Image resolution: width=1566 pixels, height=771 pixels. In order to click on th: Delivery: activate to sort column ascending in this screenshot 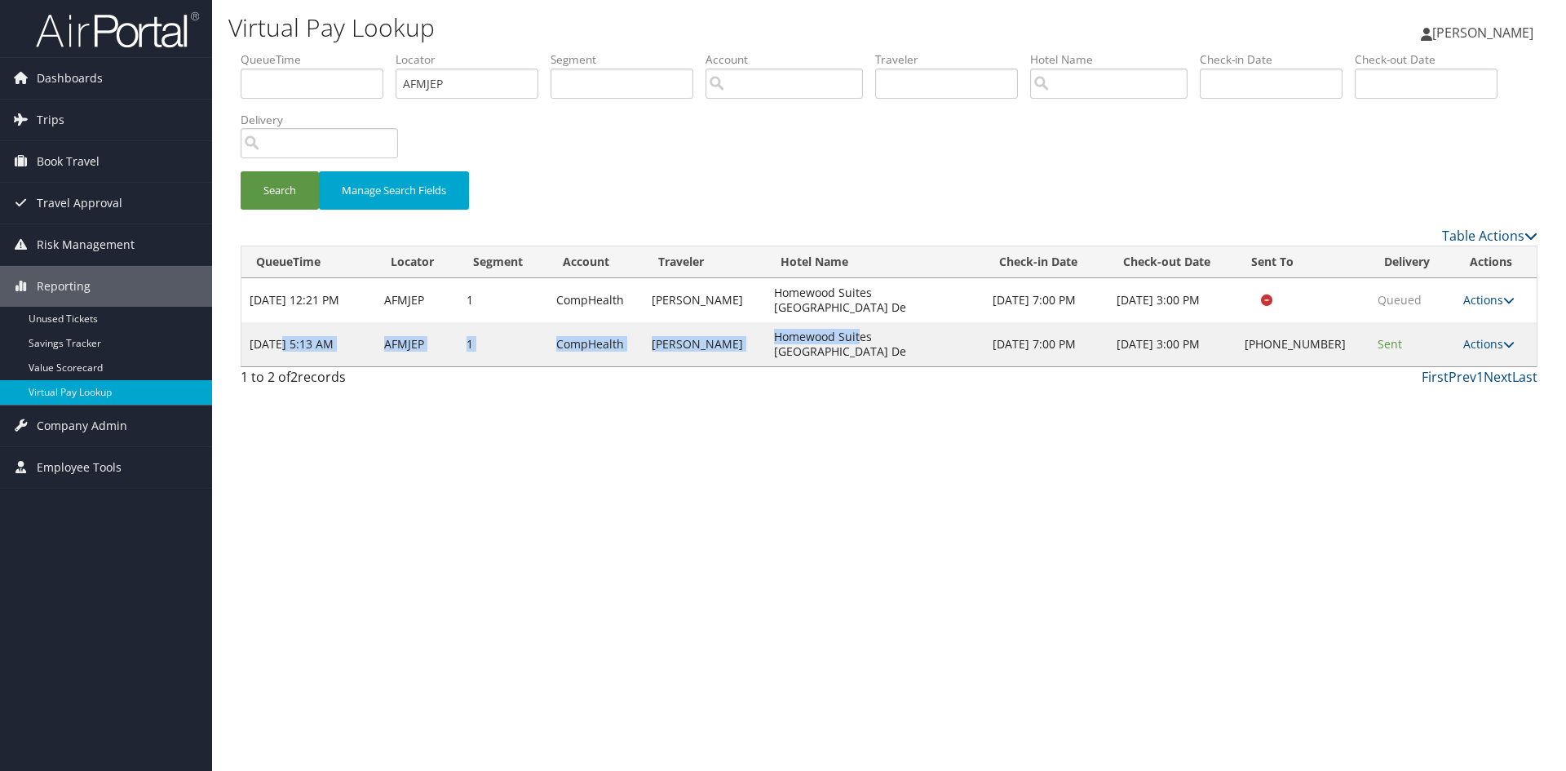, I will do `click(1411, 262)`.